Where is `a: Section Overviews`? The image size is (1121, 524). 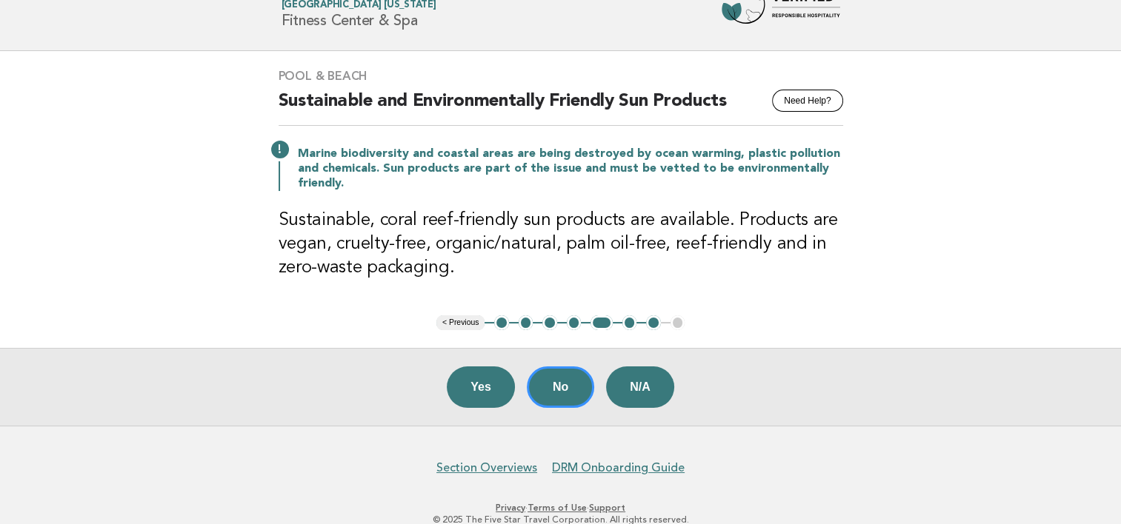
a: Section Overviews is located at coordinates (487, 468).